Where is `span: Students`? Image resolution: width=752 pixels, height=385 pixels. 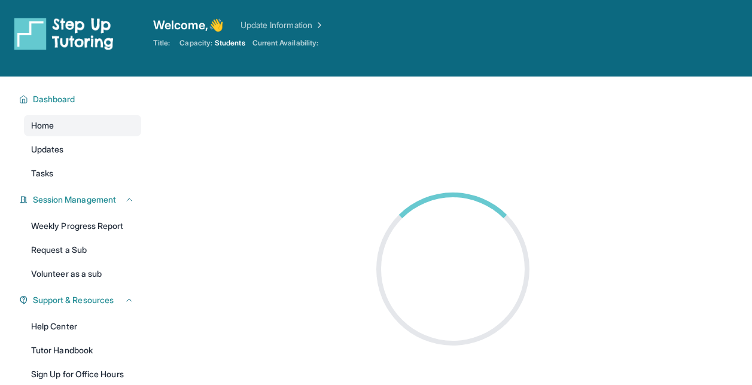
span: Students is located at coordinates (230, 43).